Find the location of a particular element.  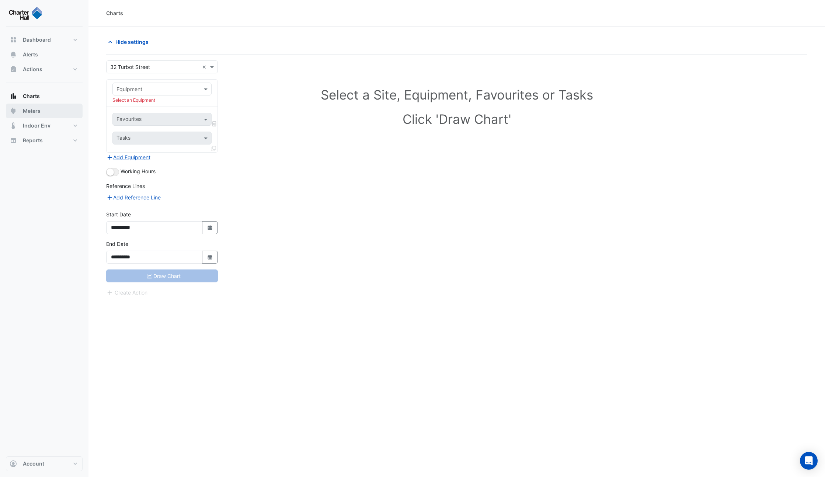

span: Reports is located at coordinates (33, 140).